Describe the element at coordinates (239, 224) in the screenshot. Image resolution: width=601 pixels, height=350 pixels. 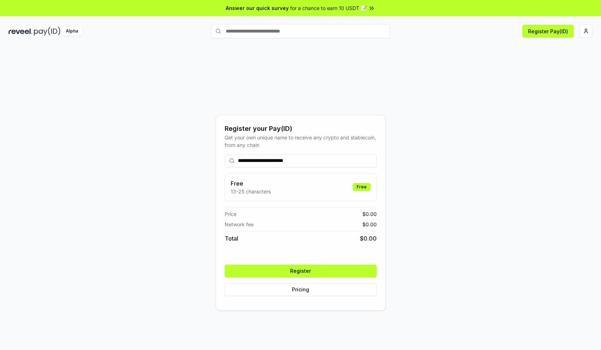
I see `span: Network fee` at that location.